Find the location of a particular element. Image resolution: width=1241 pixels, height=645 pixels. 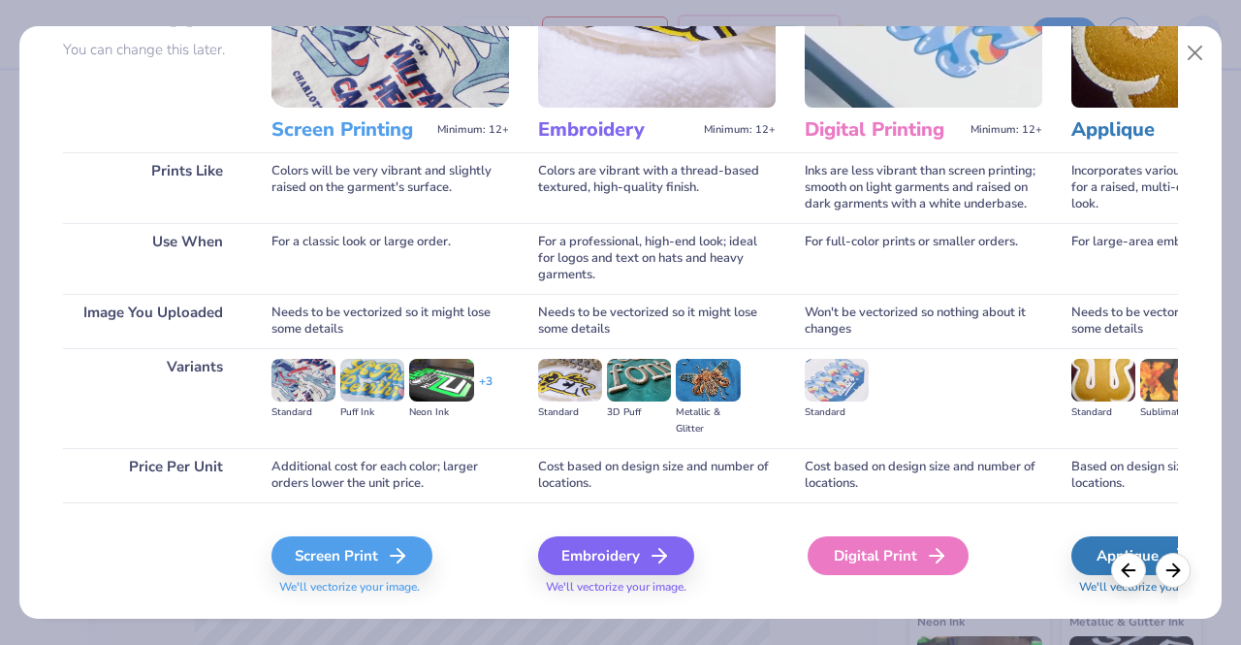

img: Sublimated is located at coordinates (1172, 380).